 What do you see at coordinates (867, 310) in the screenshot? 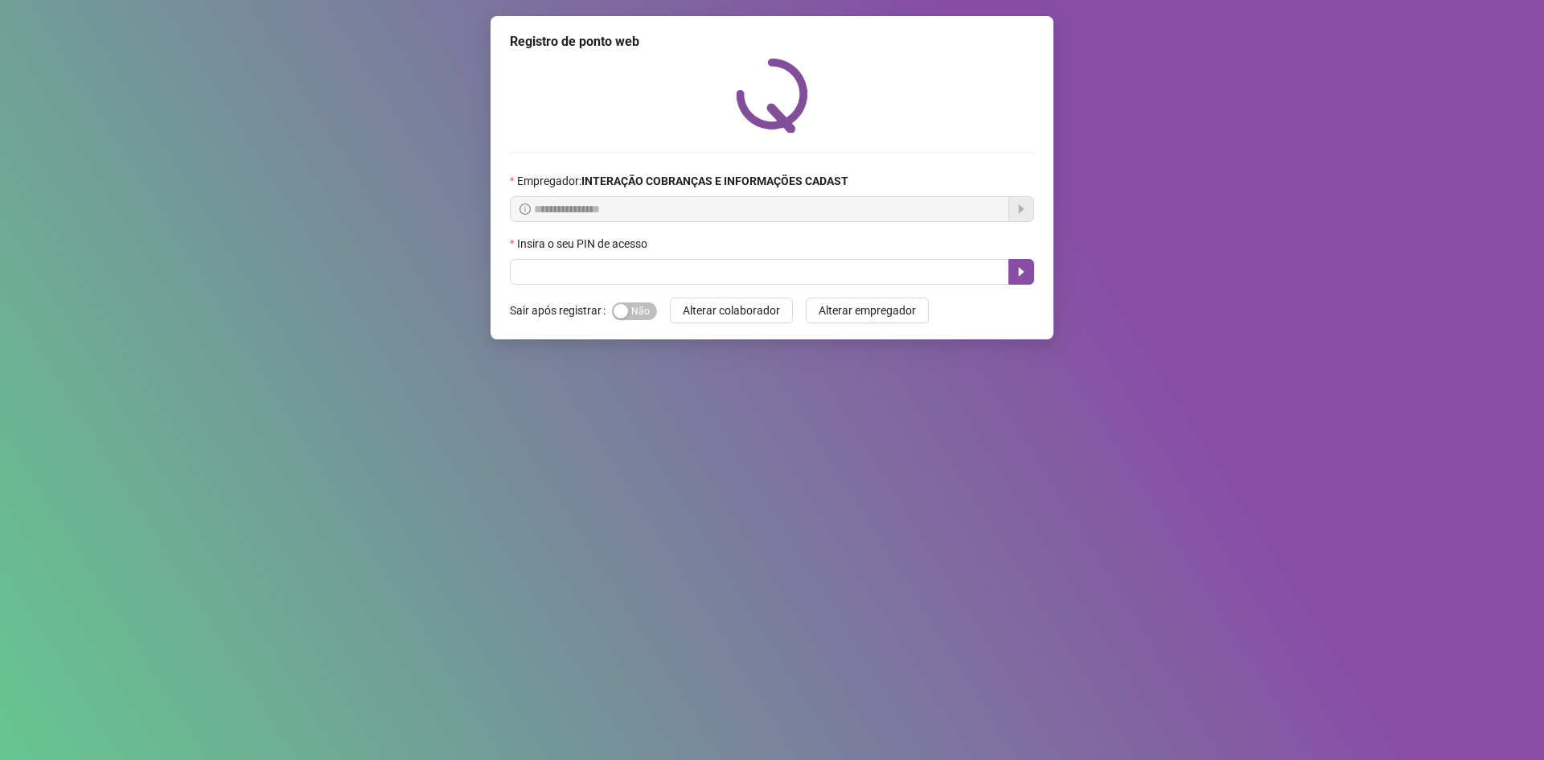
I see `button: Alterar empregador` at bounding box center [867, 310].